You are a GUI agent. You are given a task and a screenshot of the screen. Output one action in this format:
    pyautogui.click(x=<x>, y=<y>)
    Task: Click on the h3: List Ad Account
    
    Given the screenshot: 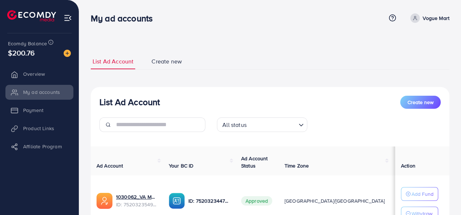 What is the action you would take?
    pyautogui.click(x=130, y=102)
    